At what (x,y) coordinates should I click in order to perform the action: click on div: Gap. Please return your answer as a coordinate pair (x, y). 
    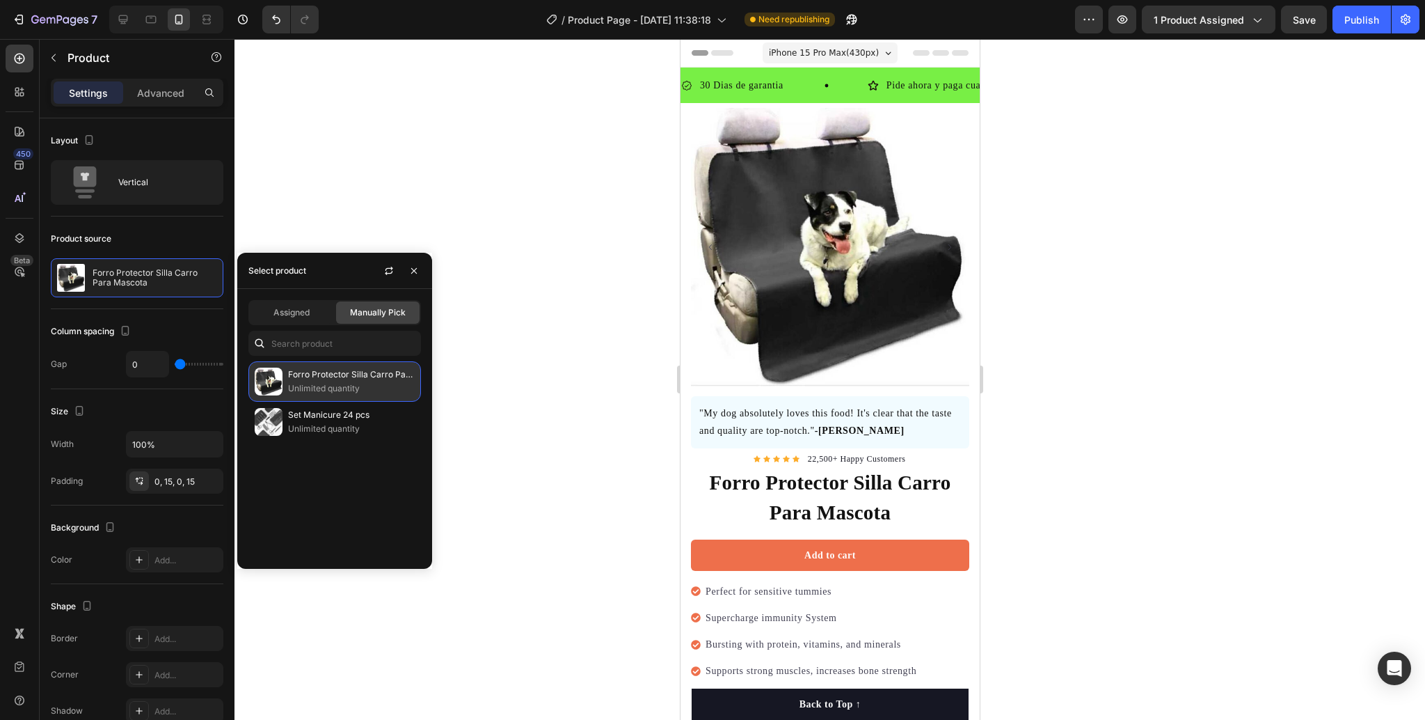
    Looking at the image, I should click on (58, 364).